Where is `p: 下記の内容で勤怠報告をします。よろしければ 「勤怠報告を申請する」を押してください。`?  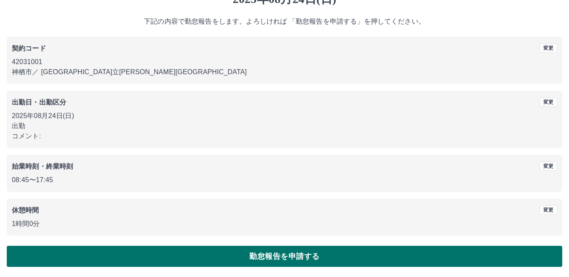 p: 下記の内容で勤怠報告をします。よろしければ 「勤怠報告を申請する」を押してください。 is located at coordinates (285, 22).